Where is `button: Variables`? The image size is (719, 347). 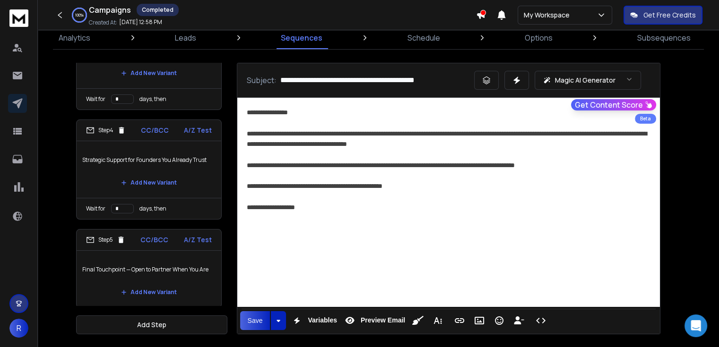
button: Variables is located at coordinates (313, 321).